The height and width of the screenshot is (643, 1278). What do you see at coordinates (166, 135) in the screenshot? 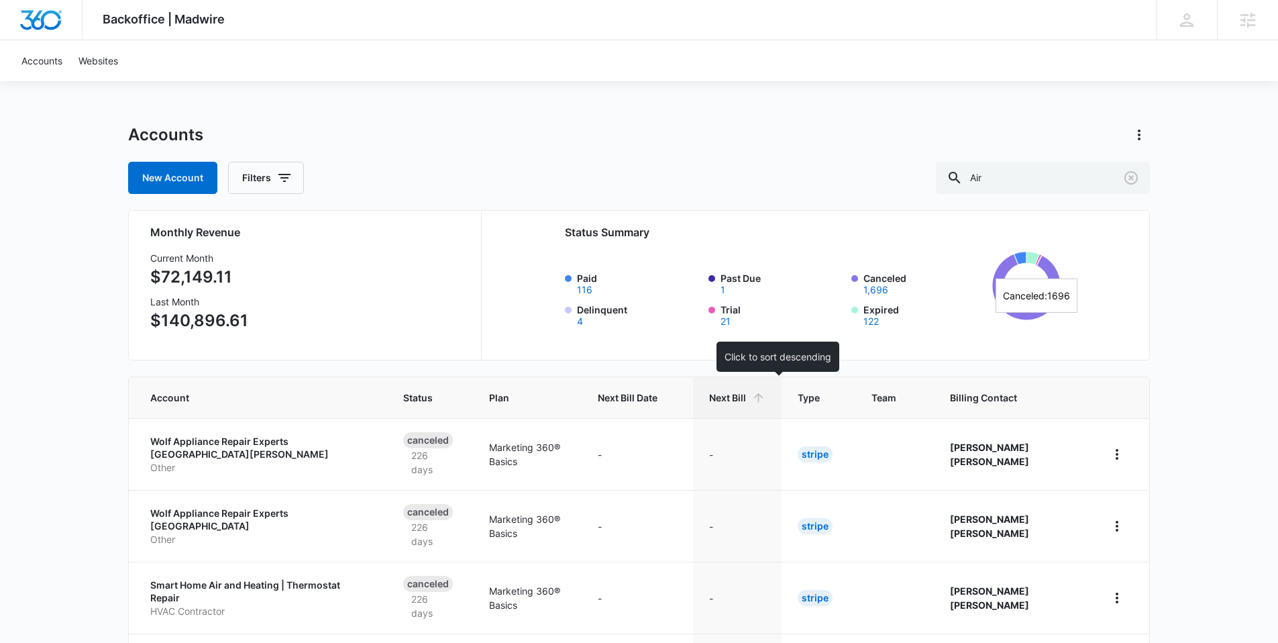
I see `h1: Accounts` at bounding box center [166, 135].